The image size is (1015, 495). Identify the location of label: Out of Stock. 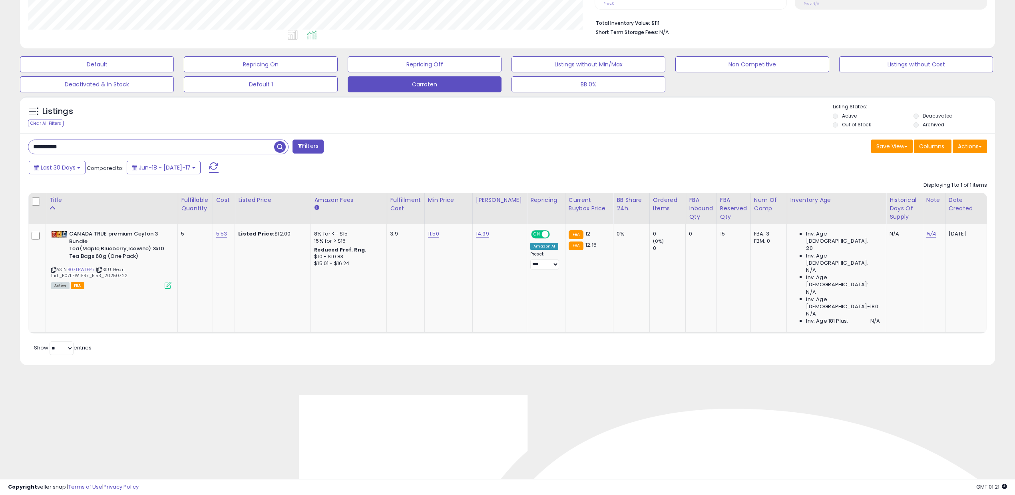
(856, 124).